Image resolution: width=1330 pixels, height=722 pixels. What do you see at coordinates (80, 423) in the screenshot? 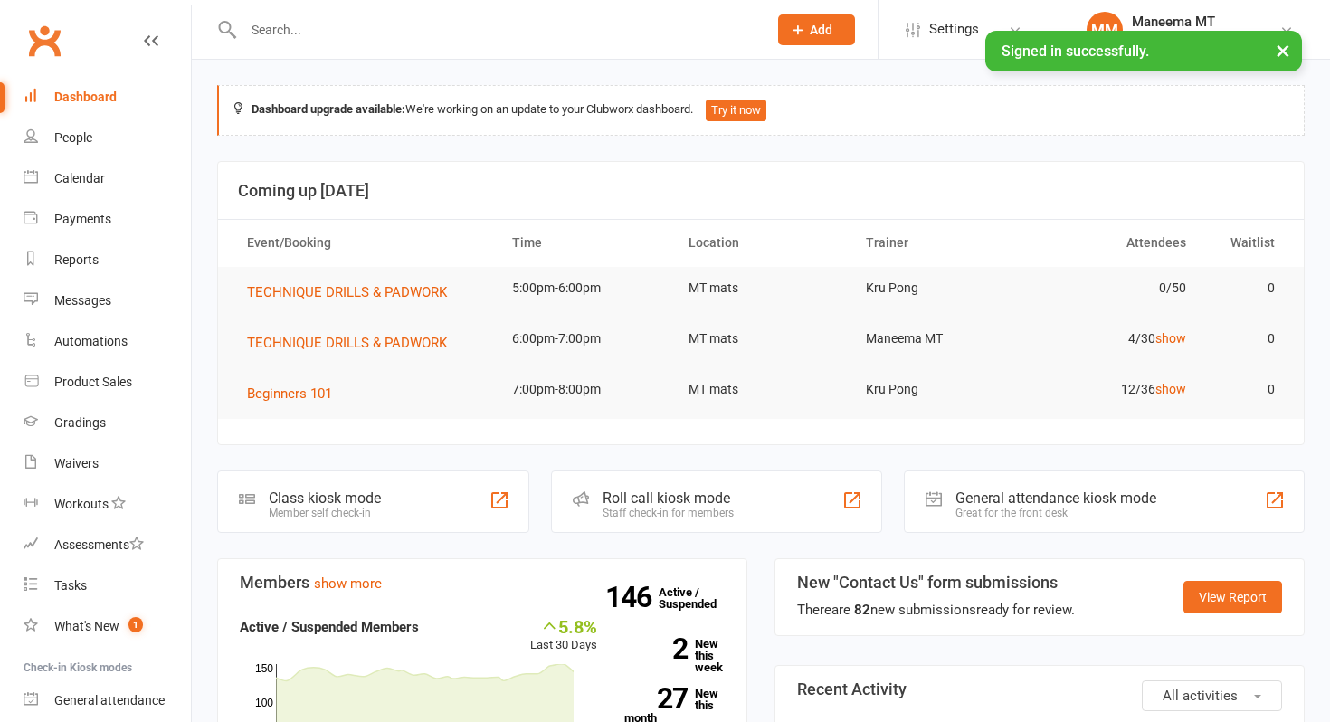
I see `div: Gradings` at bounding box center [80, 423].